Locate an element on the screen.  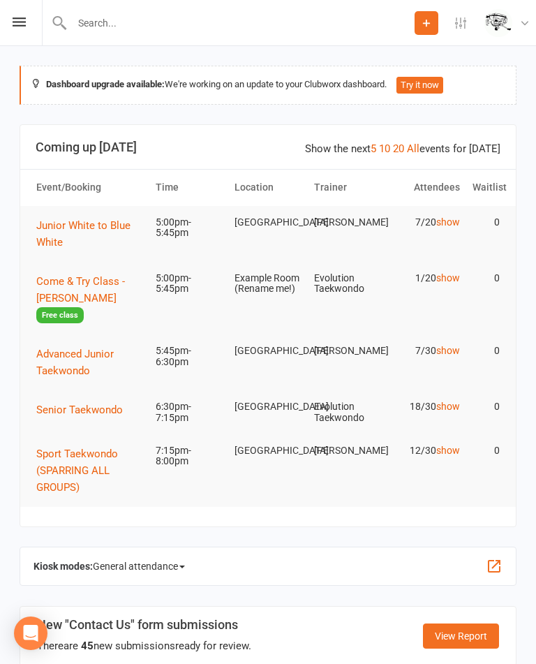
button: Senior Taekwondo is located at coordinates (84, 410).